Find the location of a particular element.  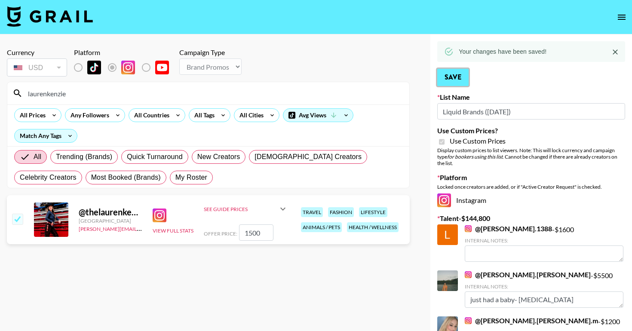

img: Grail Talent is located at coordinates (50, 16).